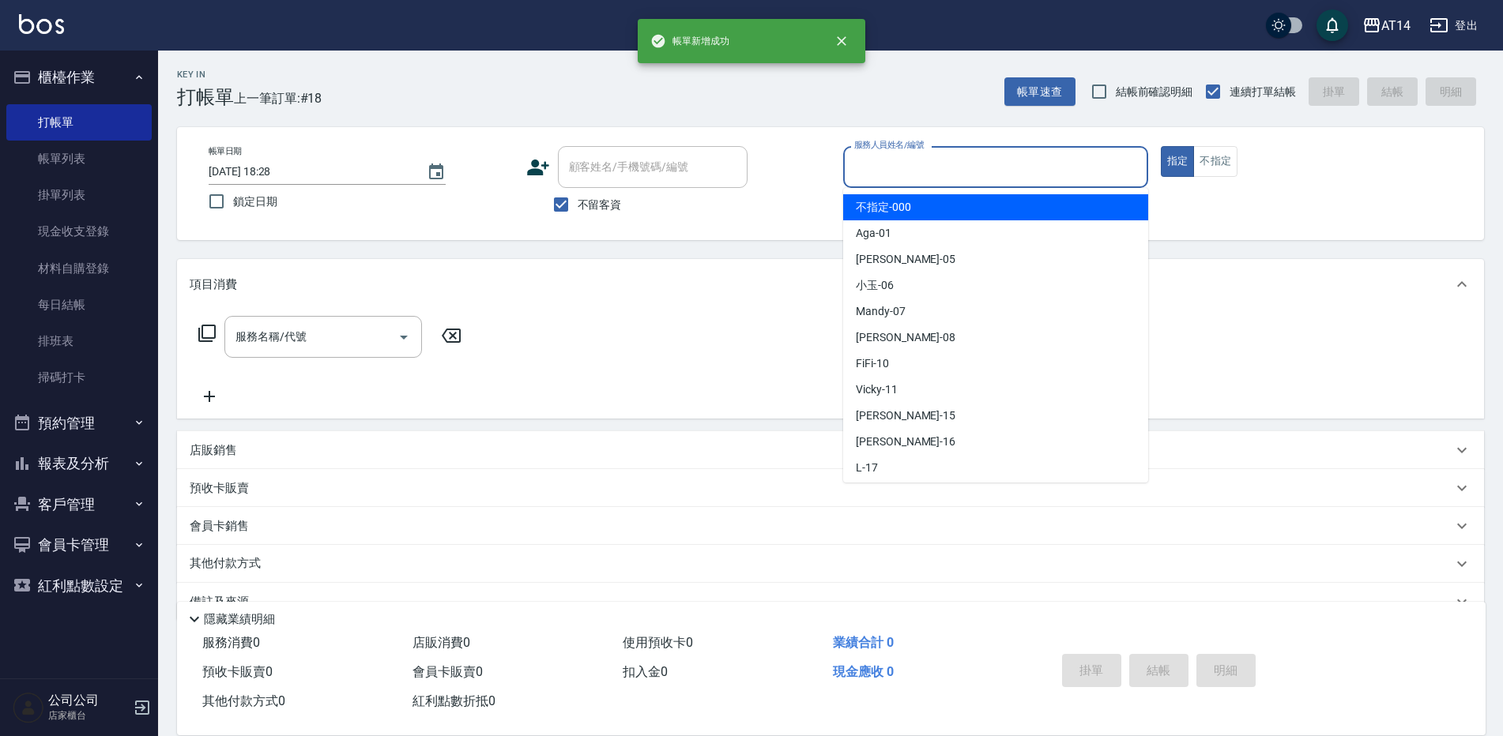 This screenshot has width=1503, height=736. What do you see at coordinates (876, 390) in the screenshot?
I see `span: Vicky -11` at bounding box center [876, 390].